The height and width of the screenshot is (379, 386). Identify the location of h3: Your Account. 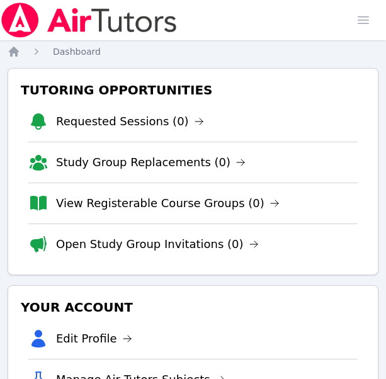
(193, 307).